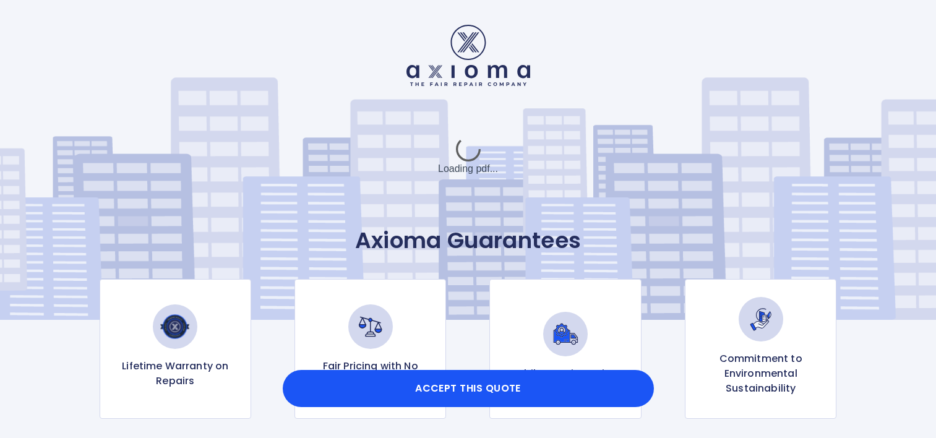  I want to click on img: Logo, so click(468, 55).